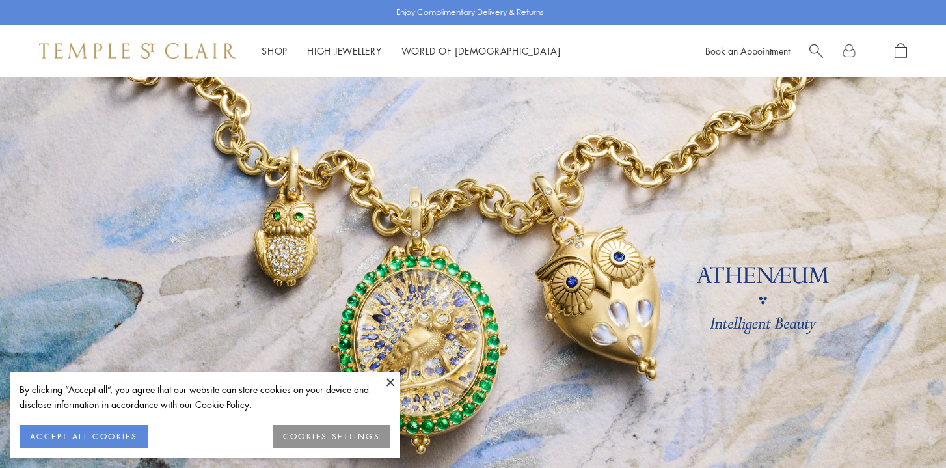 The image size is (946, 468). What do you see at coordinates (411, 51) in the screenshot?
I see `nav: Main navigation` at bounding box center [411, 51].